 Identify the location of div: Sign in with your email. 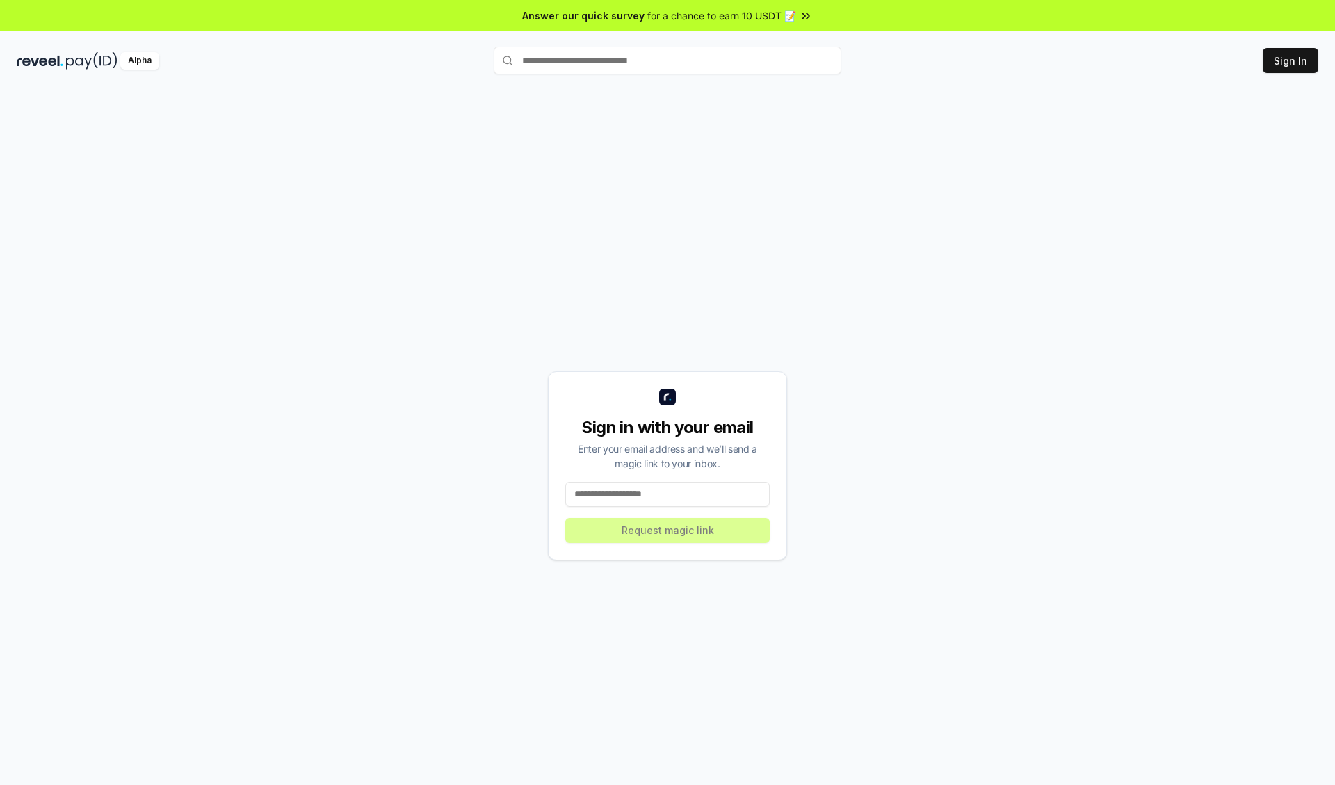
(667, 428).